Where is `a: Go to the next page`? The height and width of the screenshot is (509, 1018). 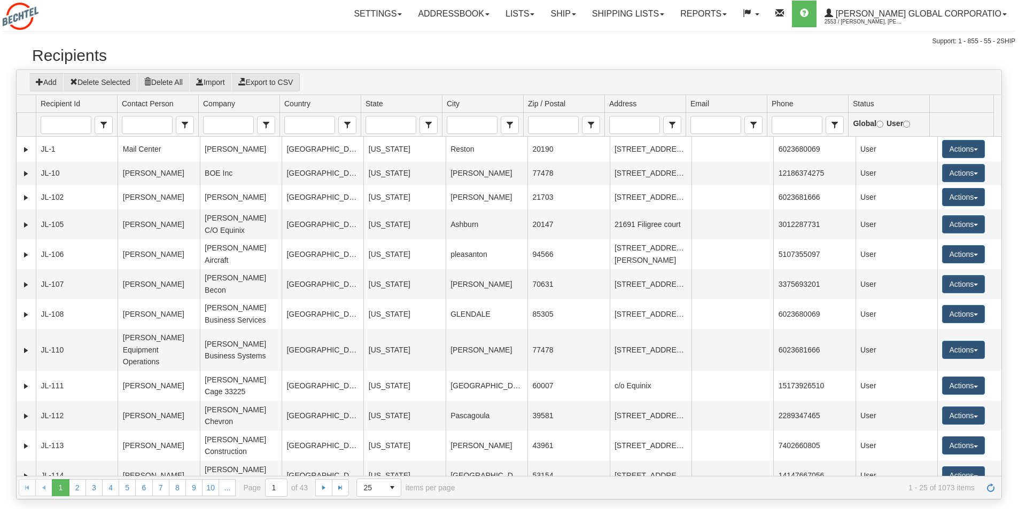 a: Go to the next page is located at coordinates (324, 488).